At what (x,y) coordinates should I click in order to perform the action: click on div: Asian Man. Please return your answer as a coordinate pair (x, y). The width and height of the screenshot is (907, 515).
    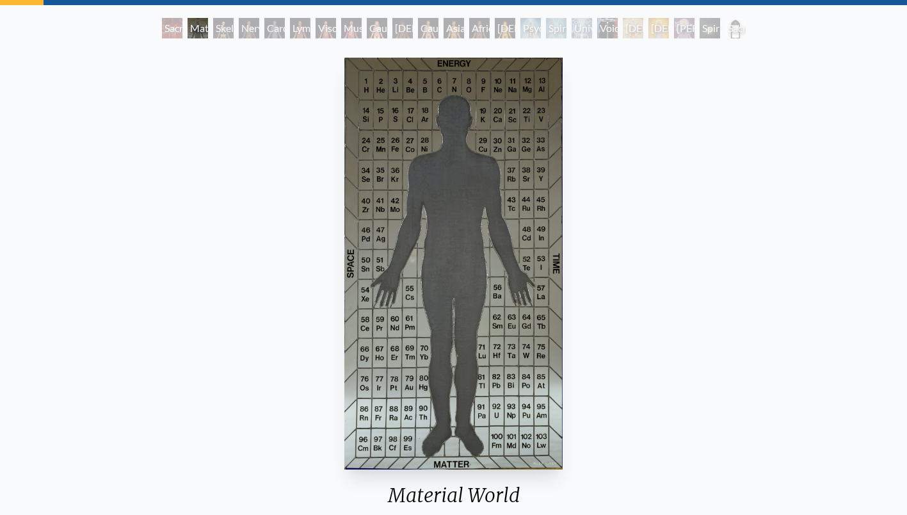
    Looking at the image, I should click on (454, 28).